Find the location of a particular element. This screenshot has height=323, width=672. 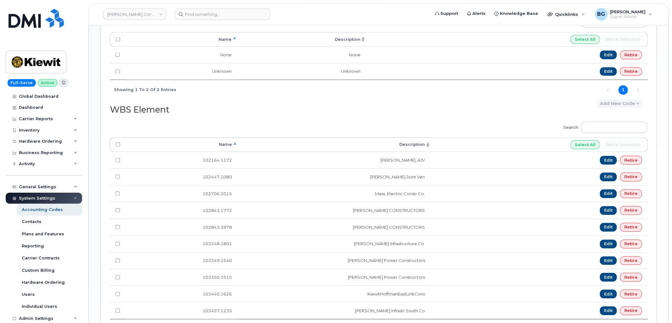

label: Search: is located at coordinates (604, 126).